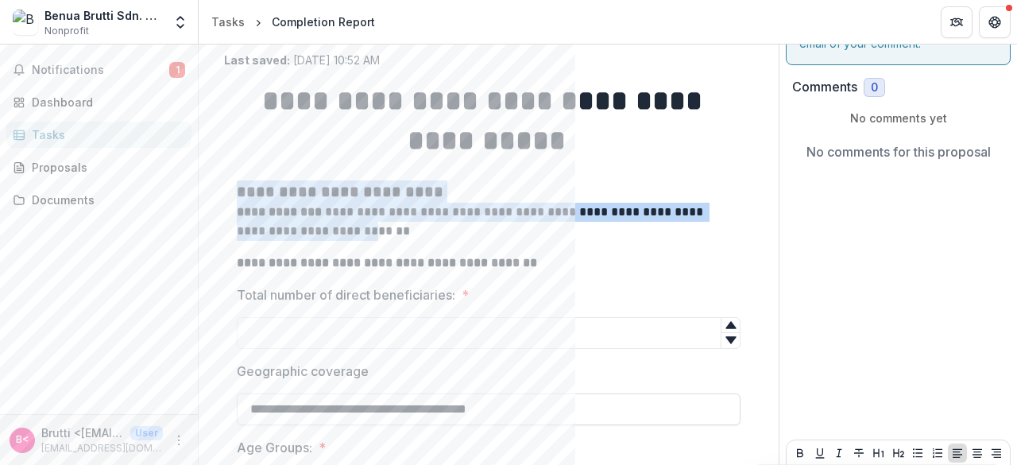  I want to click on p: Geographic coverage, so click(303, 371).